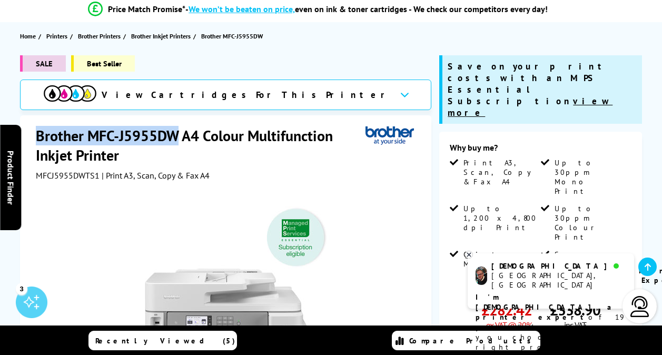 This screenshot has height=355, width=662. What do you see at coordinates (551, 322) in the screenshot?
I see `p: of 19 years! I can help you choose the right product` at bounding box center [551, 322].